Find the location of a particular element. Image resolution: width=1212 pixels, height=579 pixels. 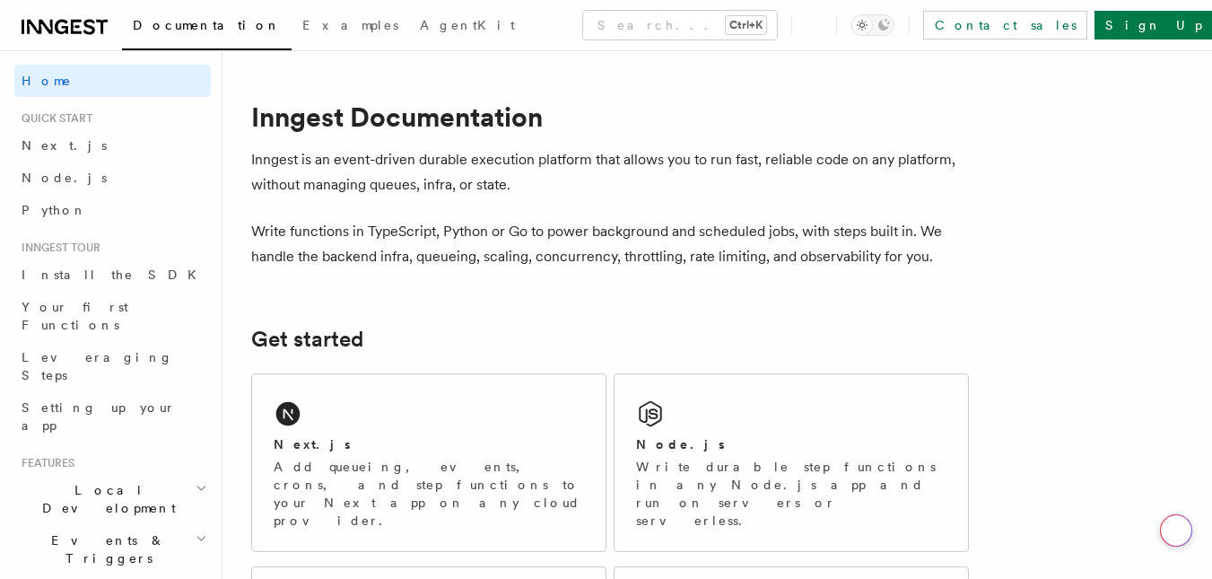

span: Install the SDK is located at coordinates (114, 275).